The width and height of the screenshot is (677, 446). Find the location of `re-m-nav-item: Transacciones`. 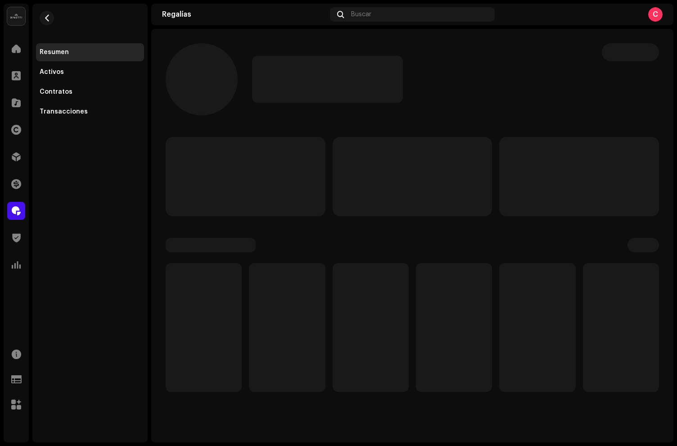

re-m-nav-item: Transacciones is located at coordinates (90, 112).